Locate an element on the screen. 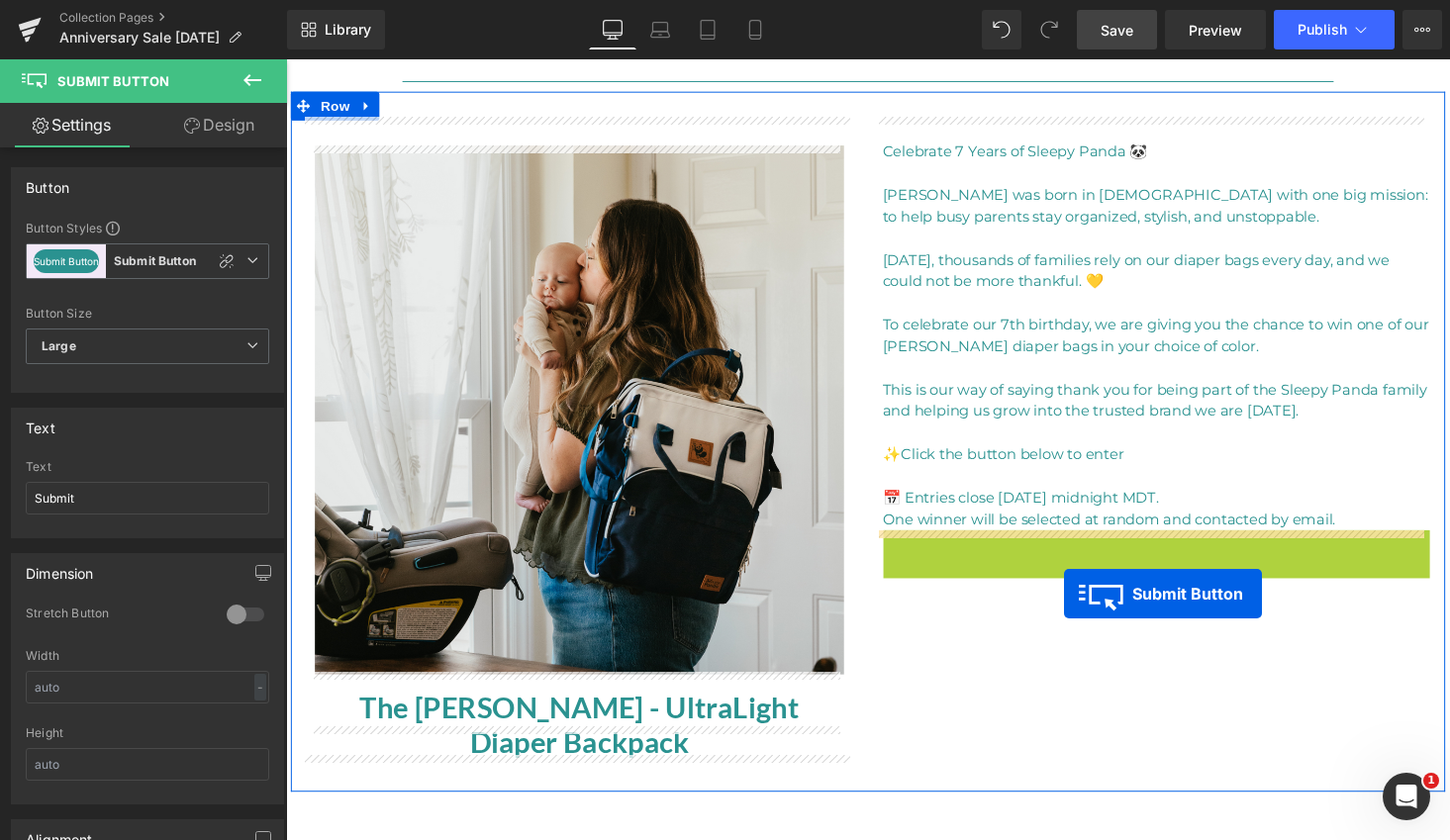  div: Height is located at coordinates (147, 733).